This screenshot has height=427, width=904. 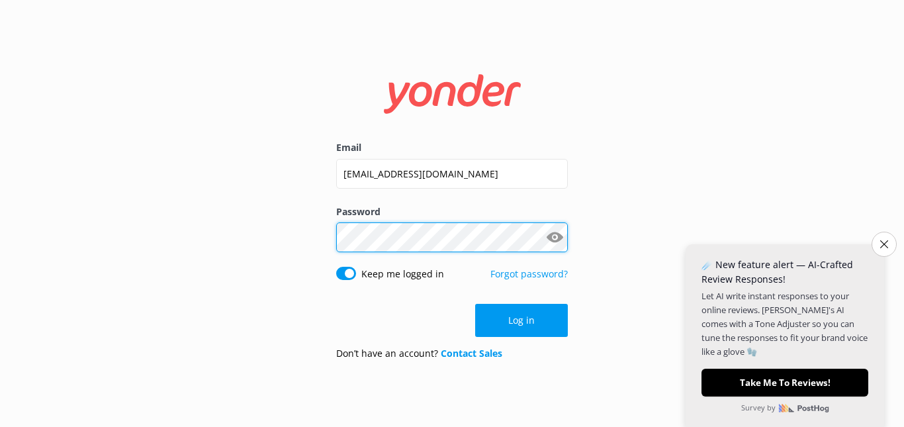 What do you see at coordinates (402, 274) in the screenshot?
I see `label: Keep me logged in` at bounding box center [402, 274].